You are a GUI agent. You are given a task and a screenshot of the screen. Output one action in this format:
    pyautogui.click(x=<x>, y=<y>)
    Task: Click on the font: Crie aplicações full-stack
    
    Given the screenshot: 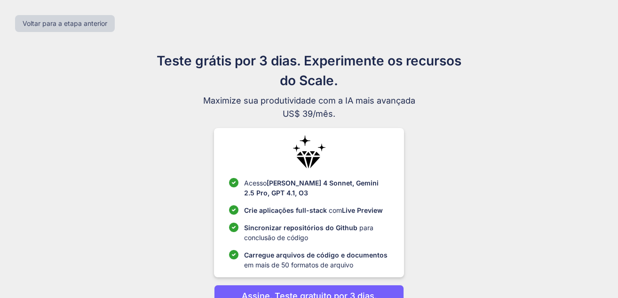 What is the action you would take?
    pyautogui.click(x=285, y=210)
    